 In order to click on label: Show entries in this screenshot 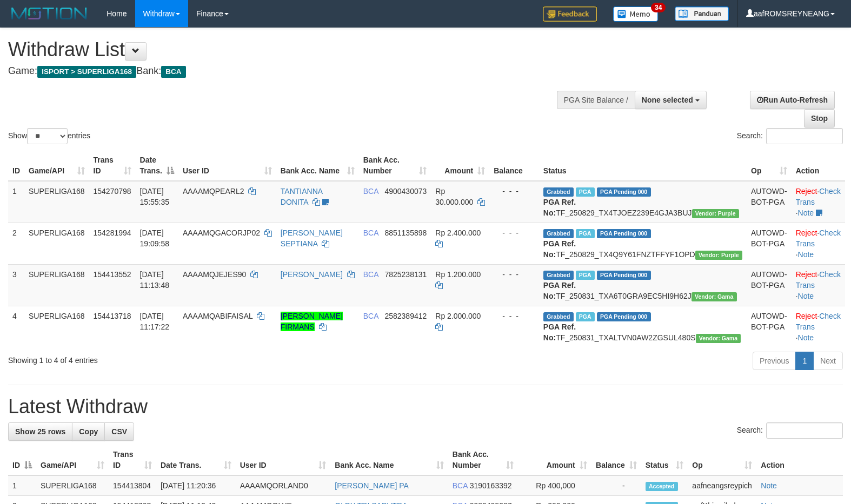, I will do `click(49, 136)`.